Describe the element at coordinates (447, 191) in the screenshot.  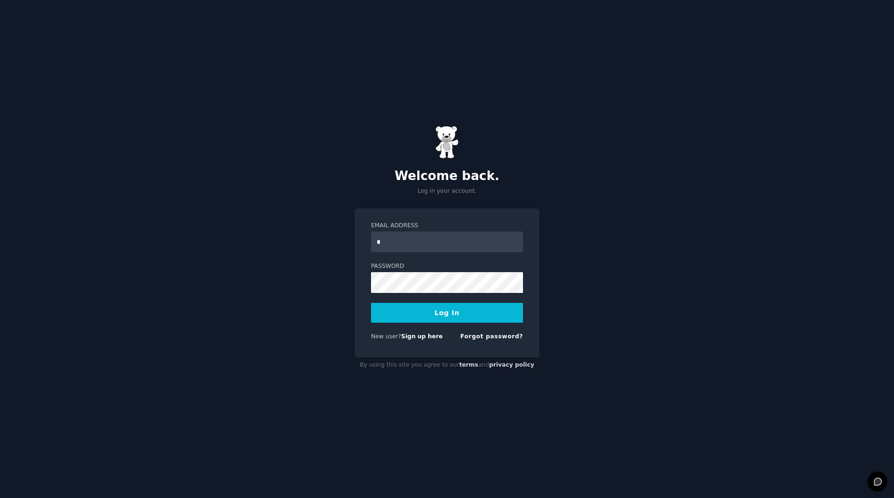
I see `p: Log in your account.` at that location.